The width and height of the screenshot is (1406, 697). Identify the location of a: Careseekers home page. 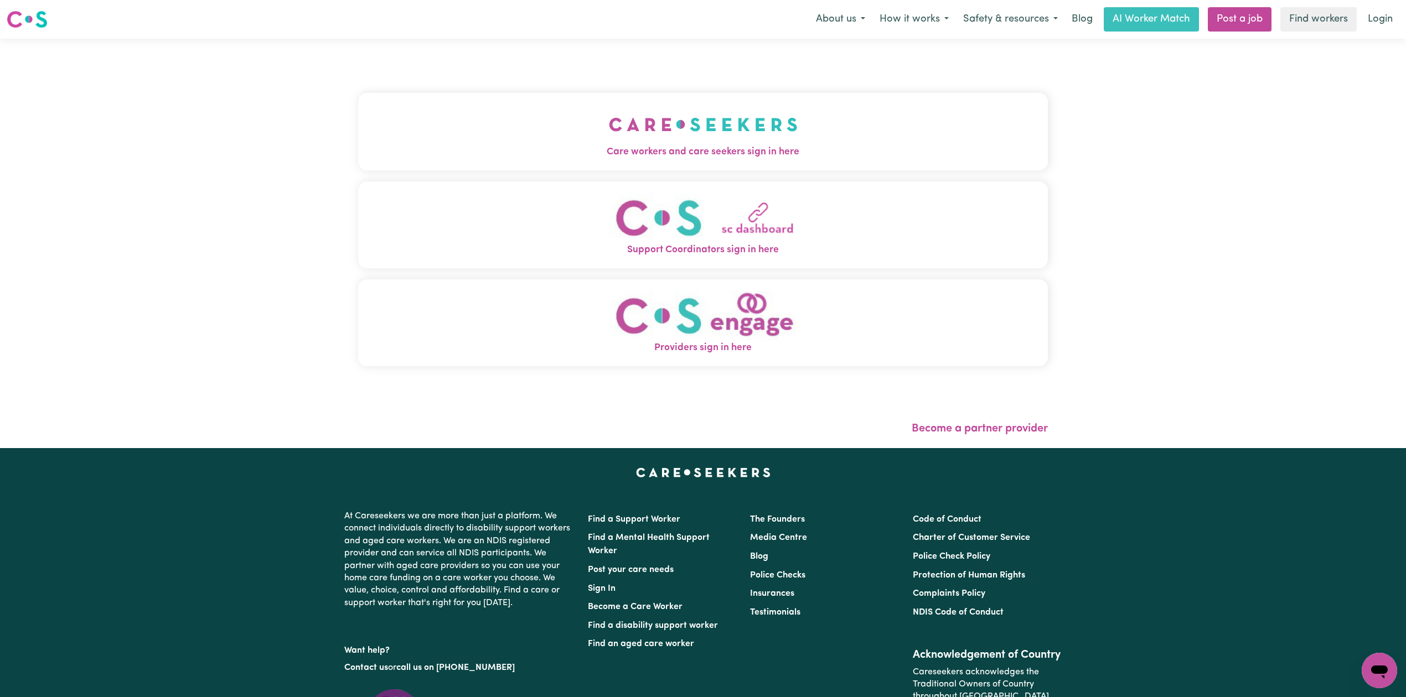
(703, 473).